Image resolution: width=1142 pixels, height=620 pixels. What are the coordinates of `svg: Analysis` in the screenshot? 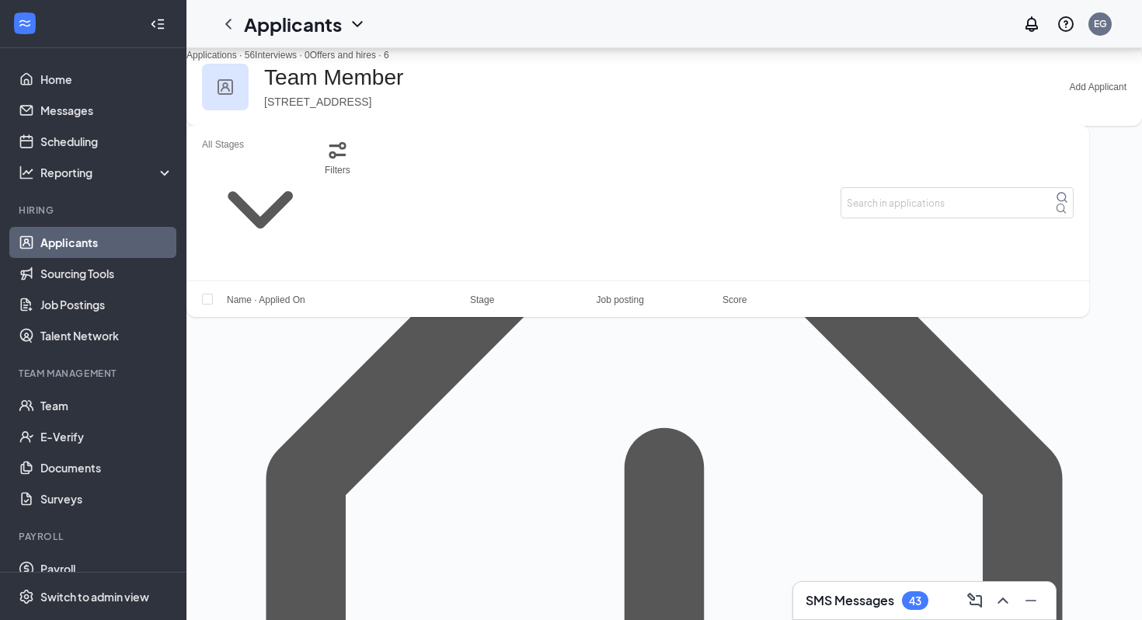 It's located at (26, 172).